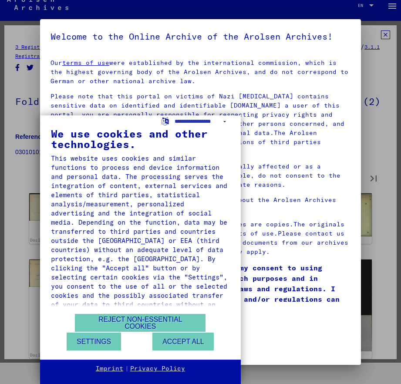  I want to click on a: Imprint, so click(109, 369).